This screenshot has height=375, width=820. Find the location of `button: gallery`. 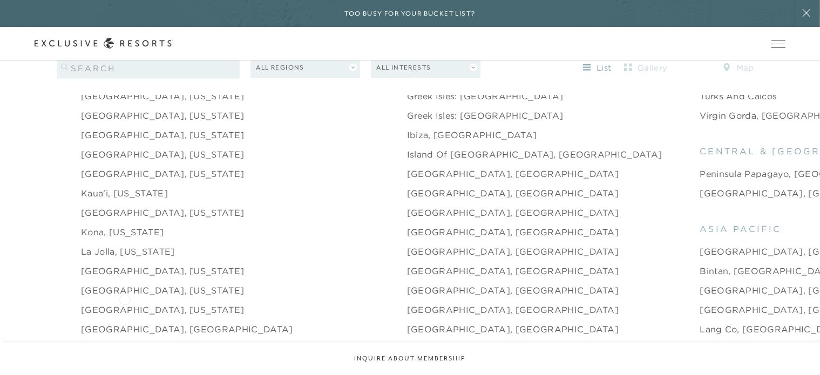

button: gallery is located at coordinates (645, 67).